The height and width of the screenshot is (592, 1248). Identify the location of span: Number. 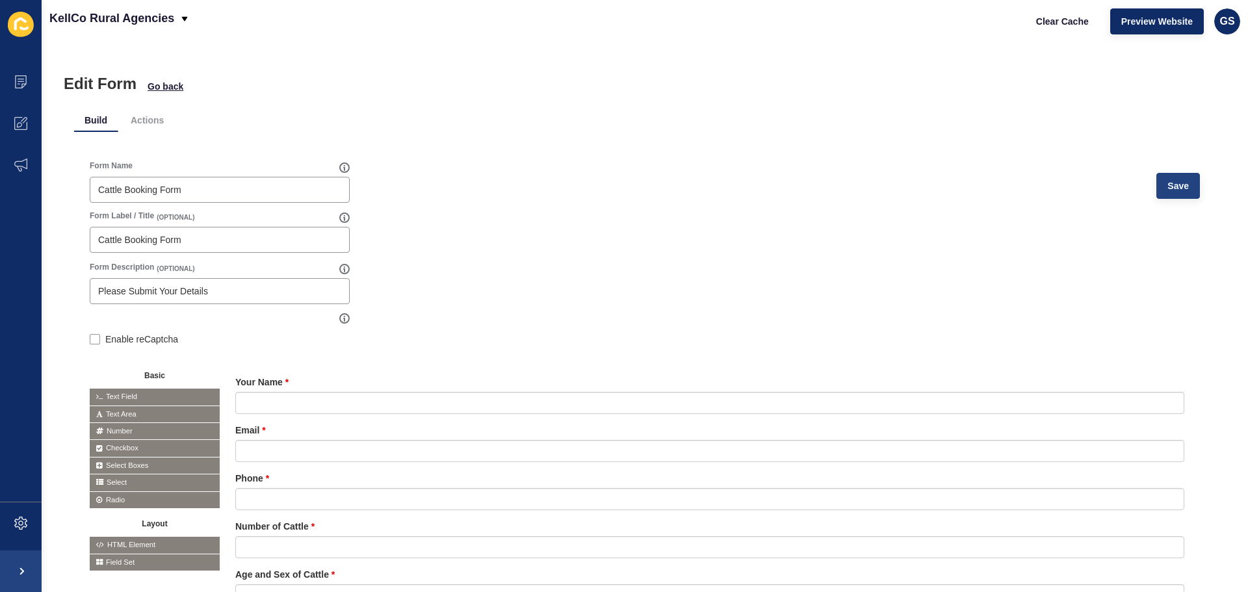
(155, 431).